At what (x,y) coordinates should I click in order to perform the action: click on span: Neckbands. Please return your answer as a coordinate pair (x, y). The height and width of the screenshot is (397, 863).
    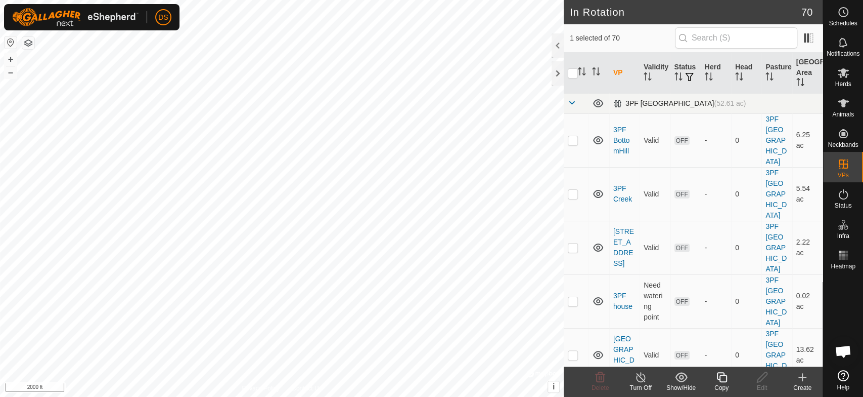
    Looking at the image, I should click on (843, 145).